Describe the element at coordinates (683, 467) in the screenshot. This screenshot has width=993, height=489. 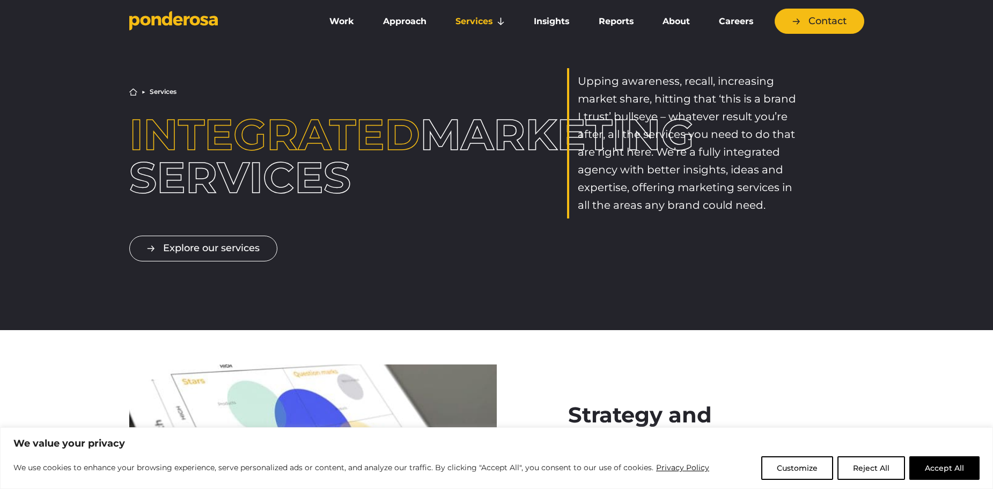
I see `a: Privacy Policy` at that location.